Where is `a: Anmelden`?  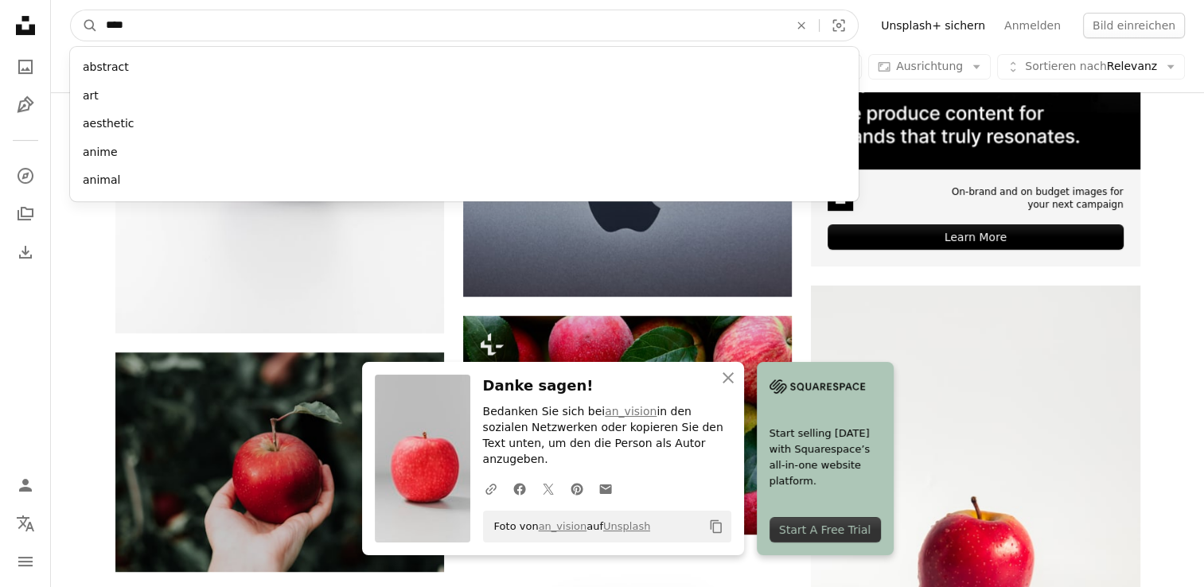 a: Anmelden is located at coordinates (1032, 25).